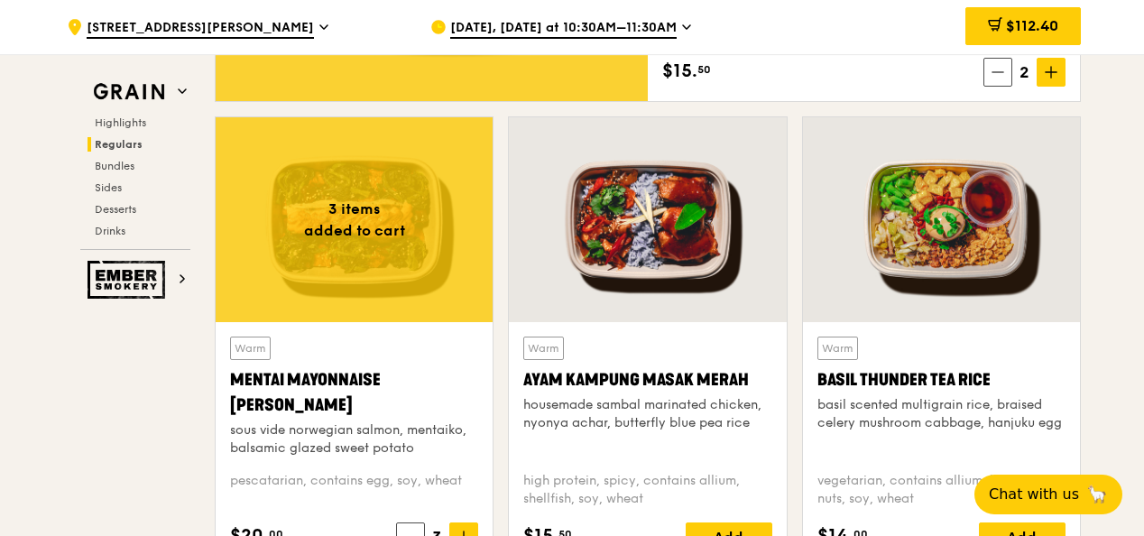 The image size is (1144, 536). What do you see at coordinates (129, 92) in the screenshot?
I see `img: Grain web logo` at bounding box center [129, 92].